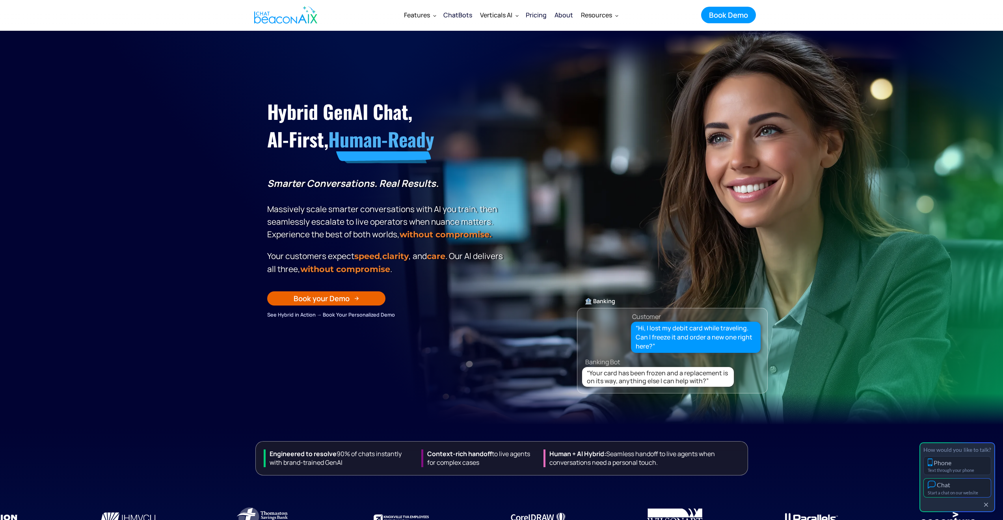  I want to click on div: ChatBots, so click(458, 15).